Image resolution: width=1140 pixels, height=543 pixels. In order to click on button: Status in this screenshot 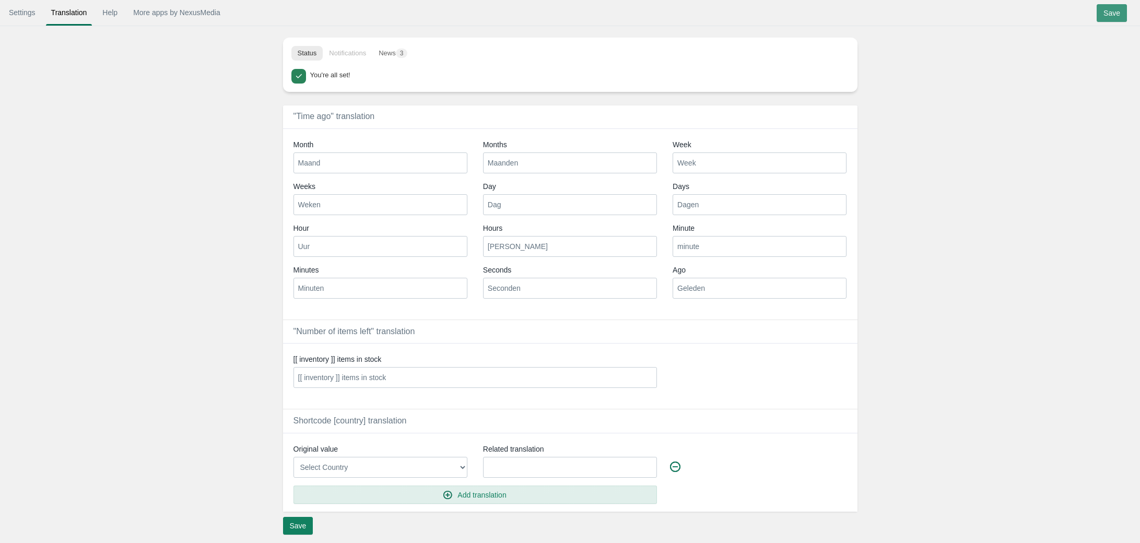, I will do `click(307, 53)`.